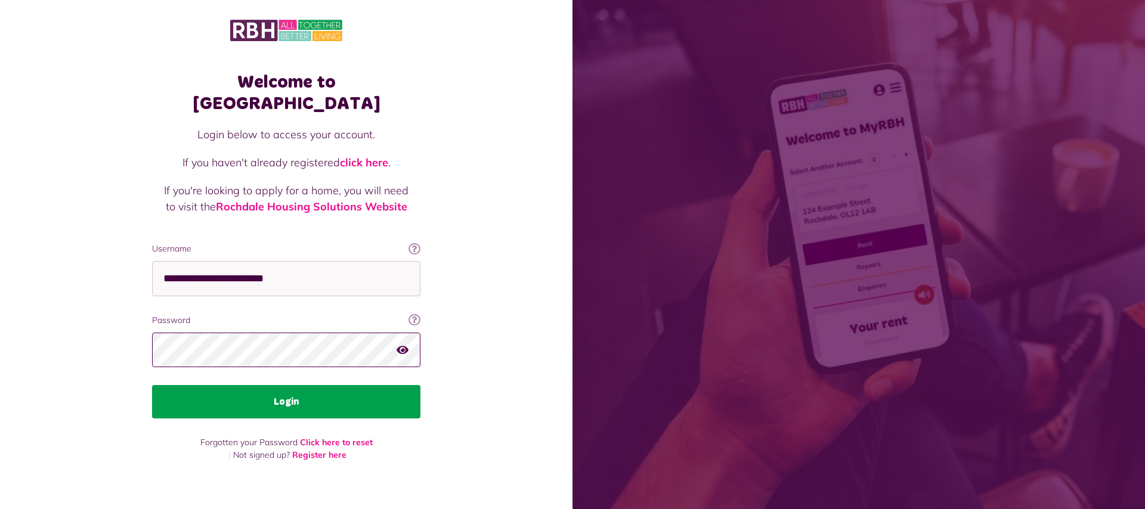 This screenshot has width=1145, height=509. What do you see at coordinates (261, 455) in the screenshot?
I see `span: Not signed up?` at bounding box center [261, 455].